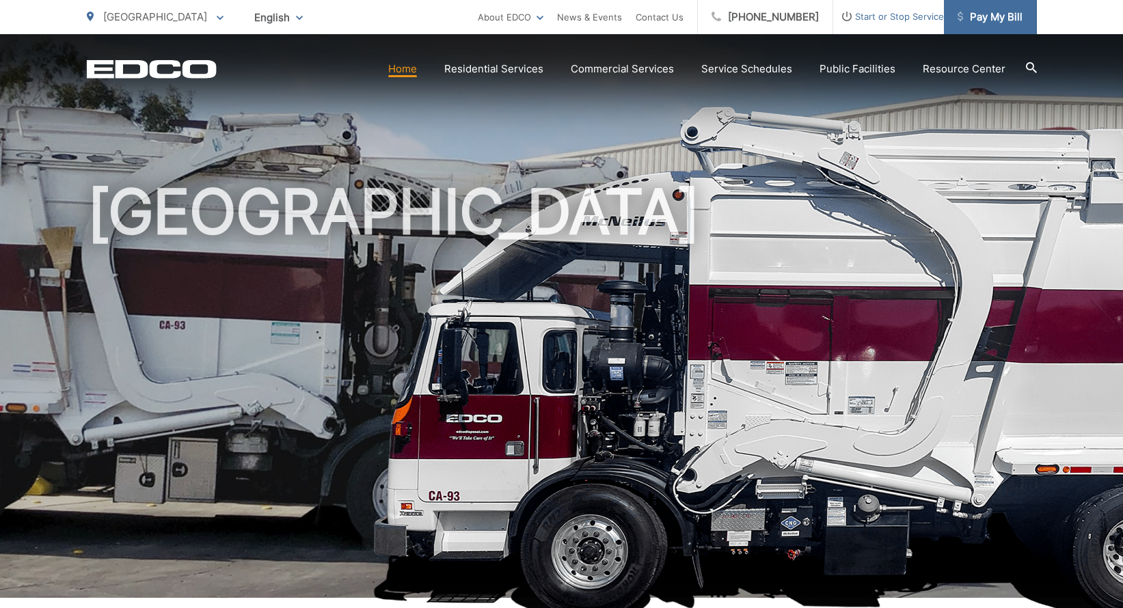 This screenshot has width=1123, height=608. I want to click on a: About EDCO, so click(511, 17).